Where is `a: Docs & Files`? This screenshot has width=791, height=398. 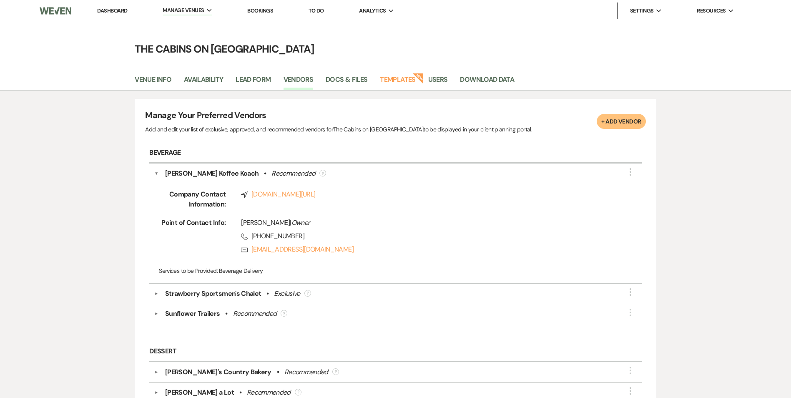 a: Docs & Files is located at coordinates (346, 82).